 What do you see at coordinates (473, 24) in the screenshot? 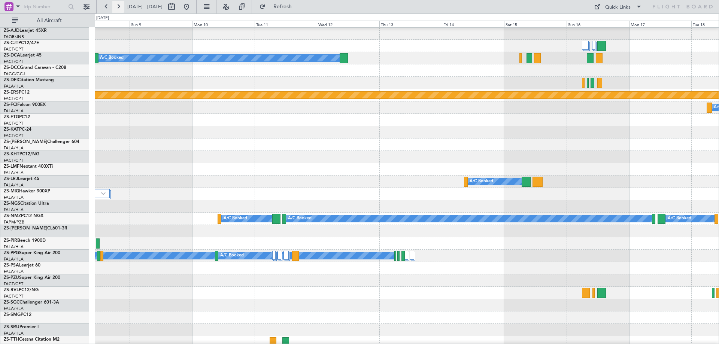
I see `div: Fri 14` at bounding box center [473, 24].